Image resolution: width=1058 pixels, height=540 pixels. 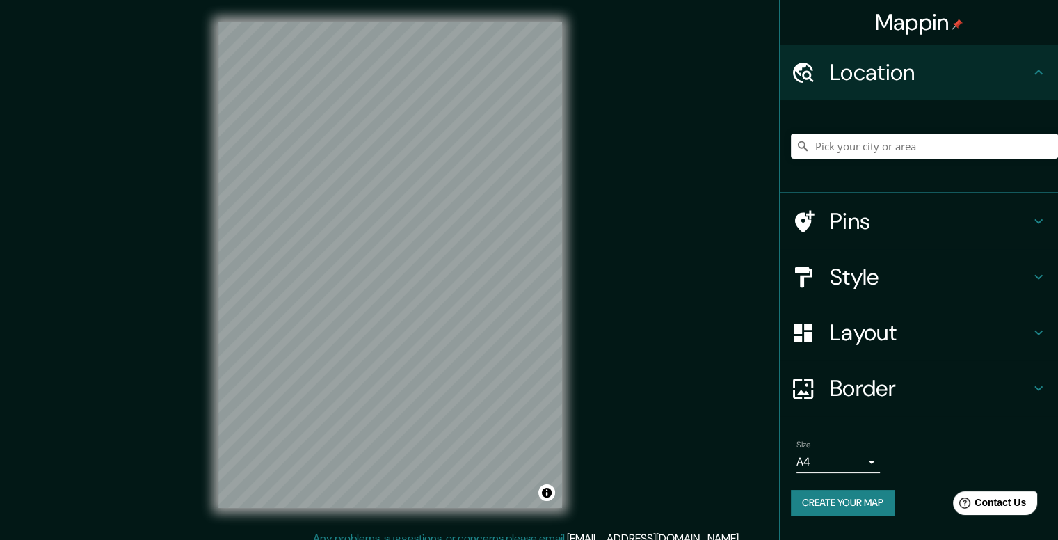 What do you see at coordinates (919, 333) in the screenshot?
I see `div: Layout` at bounding box center [919, 333].